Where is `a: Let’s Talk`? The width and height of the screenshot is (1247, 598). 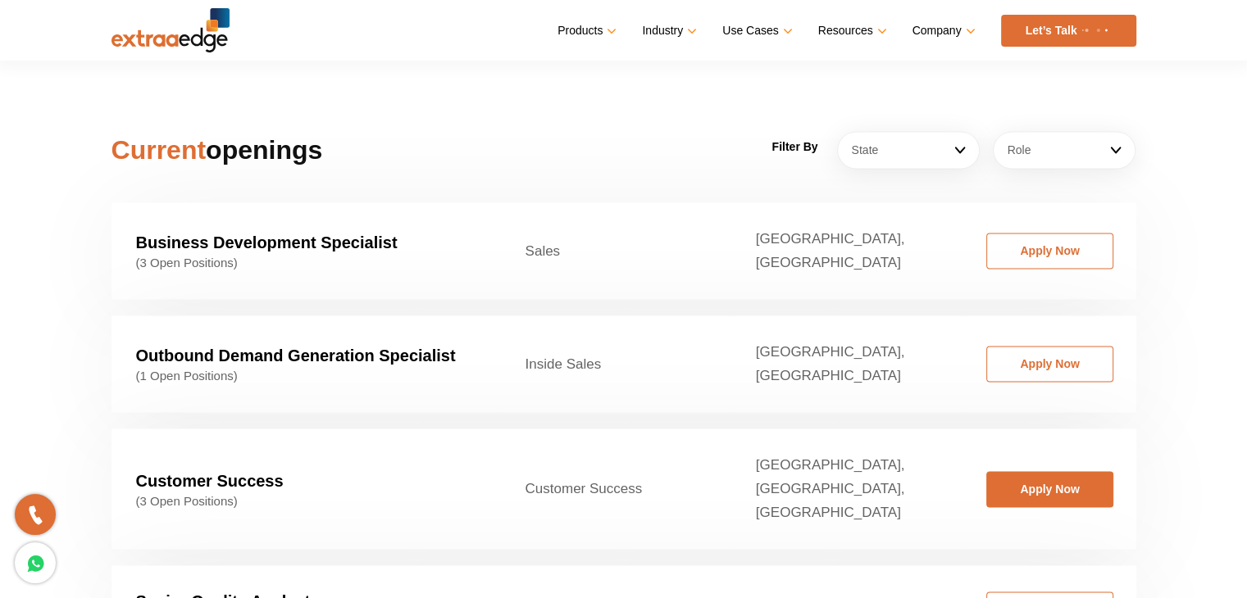
a: Let’s Talk is located at coordinates (1068, 30).